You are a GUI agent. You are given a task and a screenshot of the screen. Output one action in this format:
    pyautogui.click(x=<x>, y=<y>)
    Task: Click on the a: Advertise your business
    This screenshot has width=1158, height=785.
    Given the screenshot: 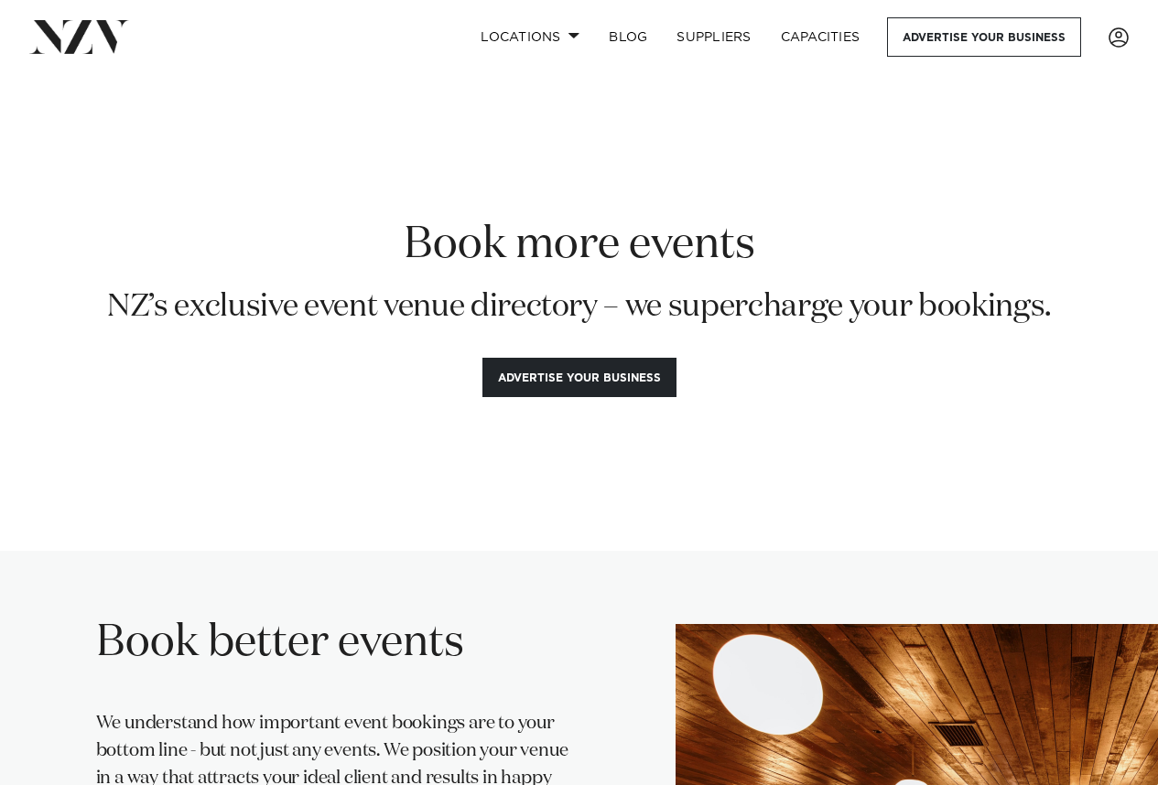 What is the action you would take?
    pyautogui.click(x=984, y=37)
    